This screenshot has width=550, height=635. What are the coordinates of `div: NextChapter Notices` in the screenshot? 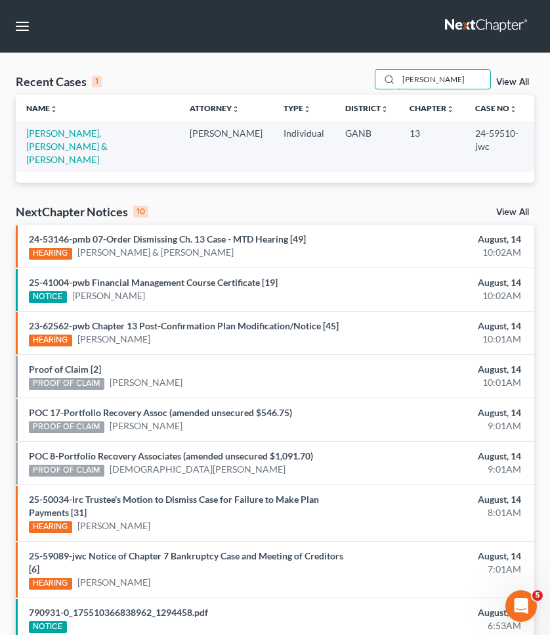 It's located at (82, 212).